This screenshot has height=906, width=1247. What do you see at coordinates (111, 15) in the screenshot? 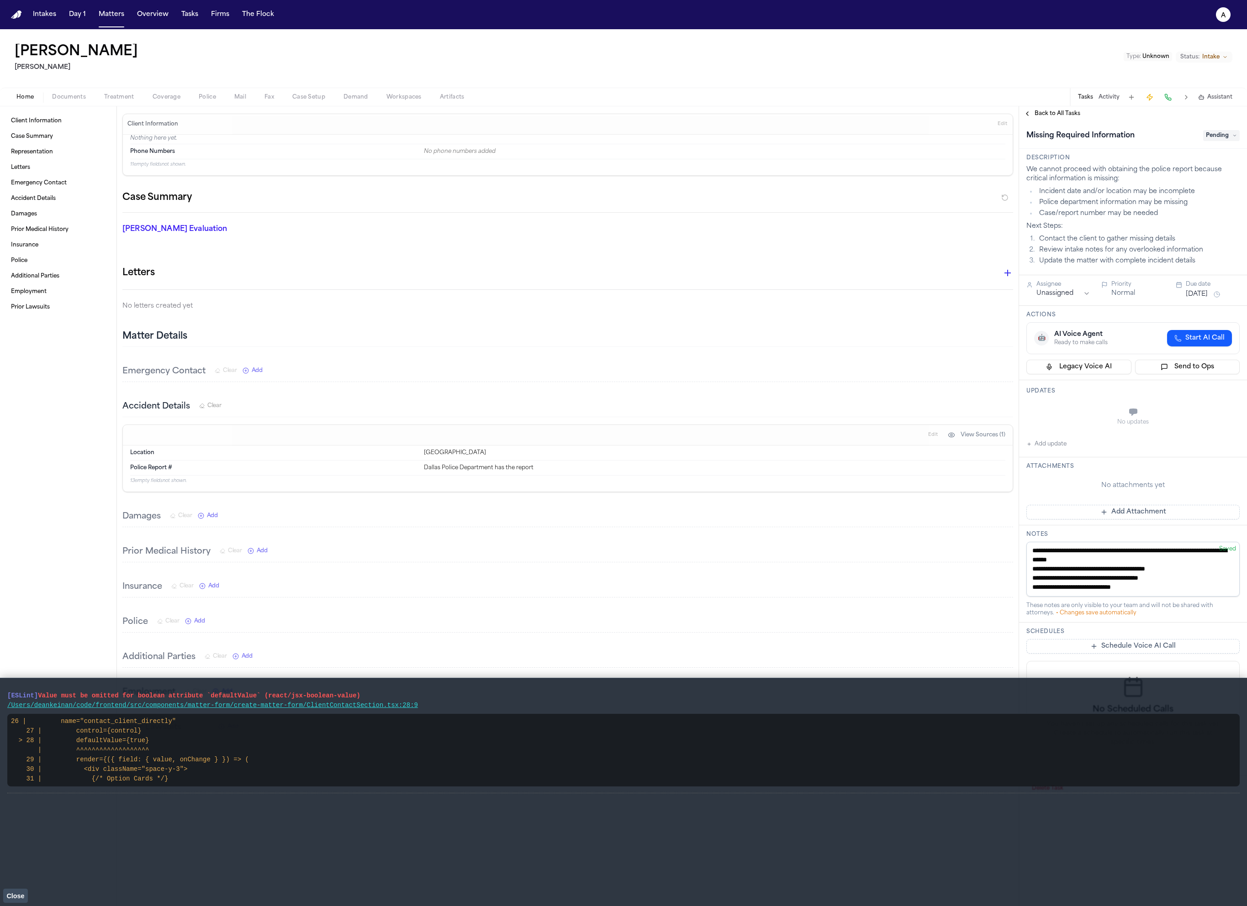
I see `a: Matters` at bounding box center [111, 15].